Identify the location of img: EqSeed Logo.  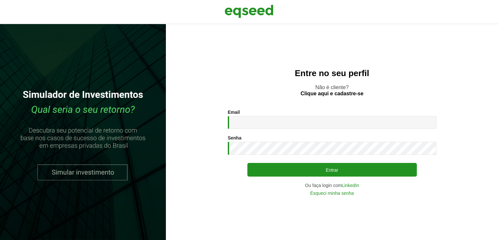
(249, 11).